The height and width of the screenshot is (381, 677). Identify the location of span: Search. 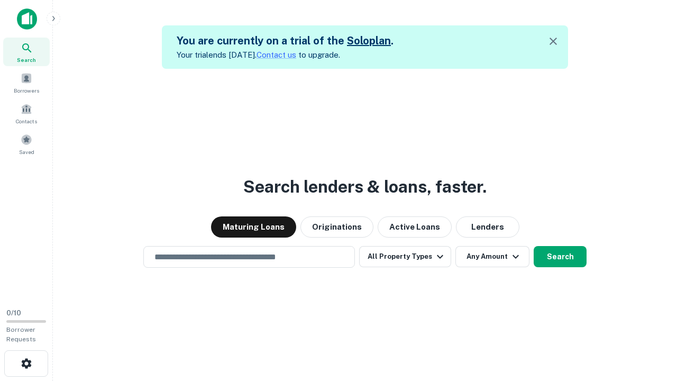
(26, 60).